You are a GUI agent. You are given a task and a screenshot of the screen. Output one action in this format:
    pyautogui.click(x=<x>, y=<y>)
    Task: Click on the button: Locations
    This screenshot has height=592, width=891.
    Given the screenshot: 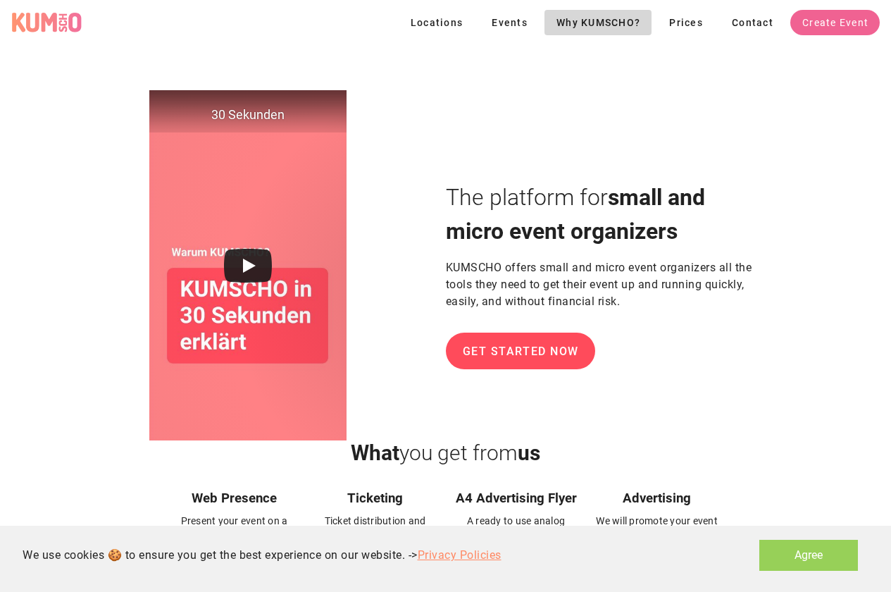 What is the action you would take?
    pyautogui.click(x=437, y=23)
    